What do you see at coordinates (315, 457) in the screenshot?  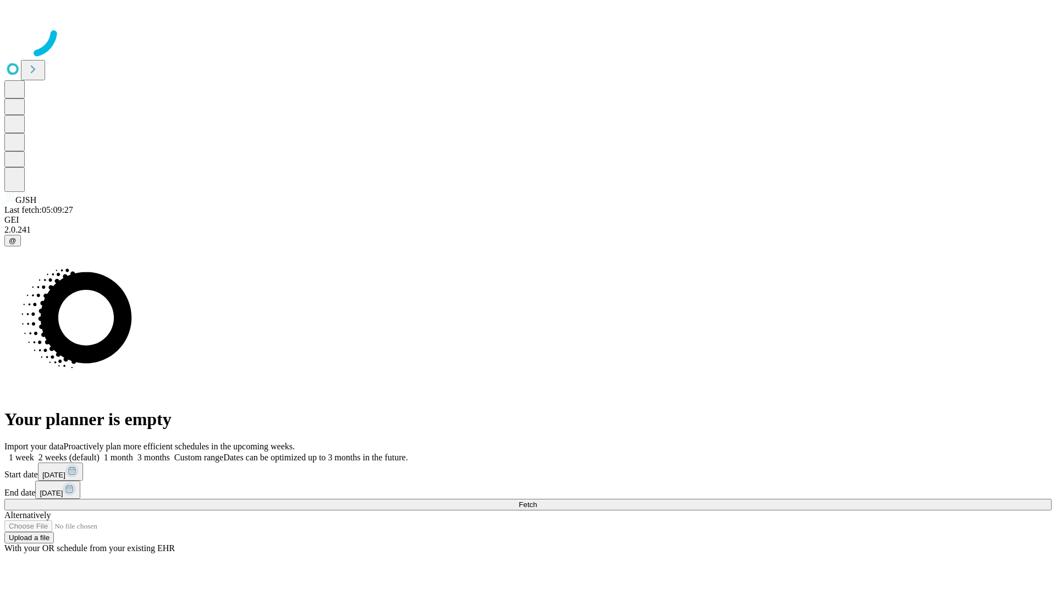 I see `span: Dates can be optimized up to 3 months in the future.` at bounding box center [315, 457].